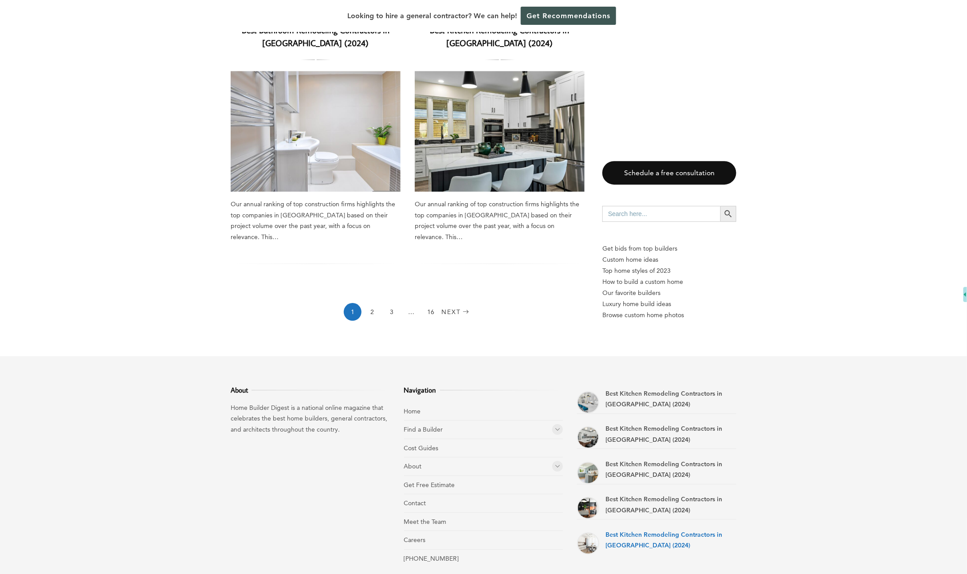 The height and width of the screenshot is (574, 967). I want to click on p: Home Builder Digest is a national online magazine that celebrates the best home builders, general..., so click(310, 419).